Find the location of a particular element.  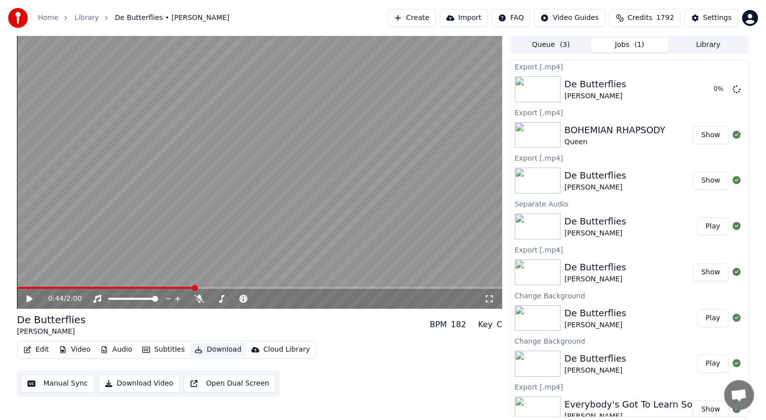

span: 0:44 is located at coordinates (56, 299).